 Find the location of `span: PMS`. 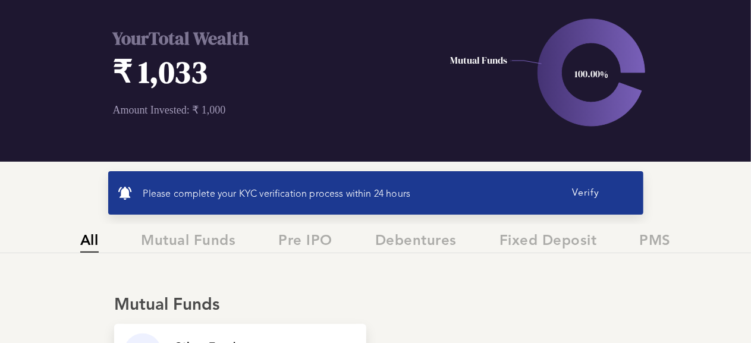

span: PMS is located at coordinates (655, 243).